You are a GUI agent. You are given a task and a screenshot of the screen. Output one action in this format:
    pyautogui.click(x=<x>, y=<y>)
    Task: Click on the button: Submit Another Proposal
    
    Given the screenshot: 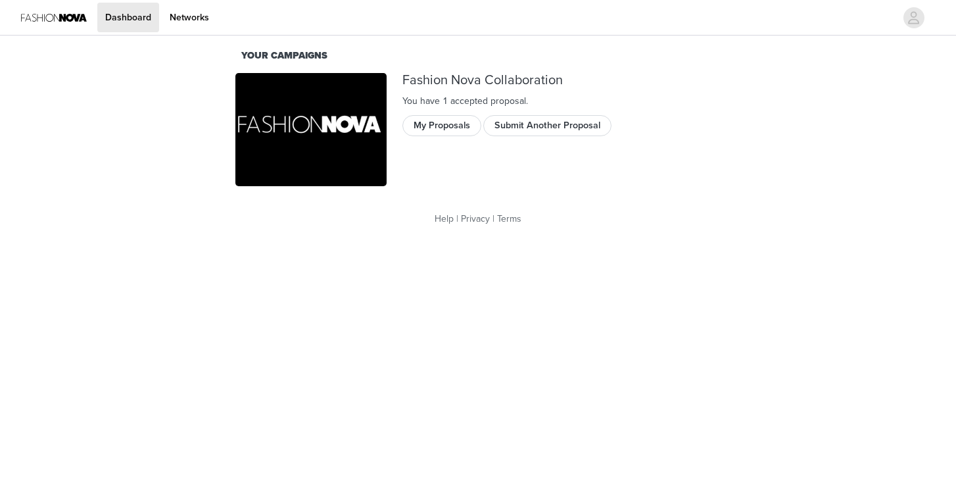 What is the action you would take?
    pyautogui.click(x=547, y=126)
    